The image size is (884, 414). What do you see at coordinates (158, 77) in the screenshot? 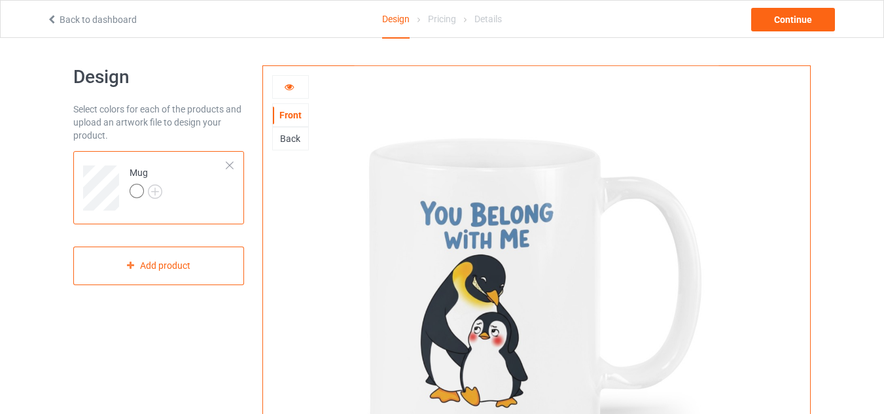
I see `h1: Design` at bounding box center [158, 77].